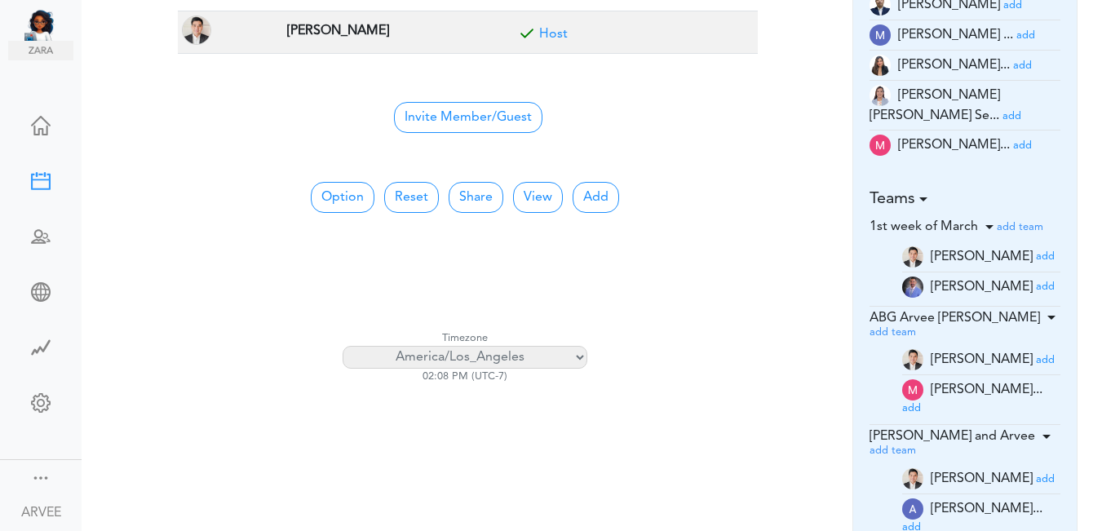 Image resolution: width=1102 pixels, height=531 pixels. Describe the element at coordinates (982, 397) in the screenshot. I see `li: ma.dacuma@unified-accounting.com` at that location.